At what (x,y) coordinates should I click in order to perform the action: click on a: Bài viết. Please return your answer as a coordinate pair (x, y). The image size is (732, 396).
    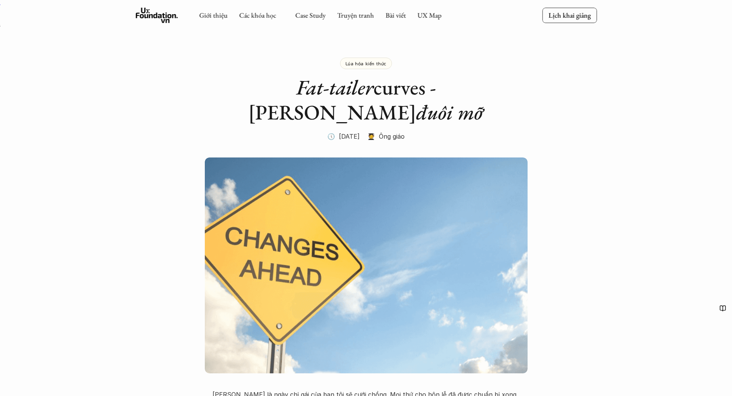
    Looking at the image, I should click on (395, 15).